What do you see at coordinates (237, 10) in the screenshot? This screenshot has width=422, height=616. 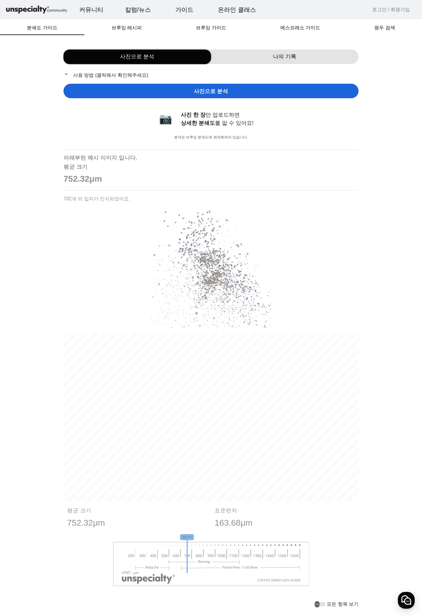 I see `a: 온라인 클래스` at bounding box center [237, 10].